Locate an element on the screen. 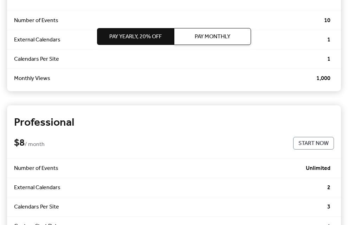 Image resolution: width=348 pixels, height=225 pixels. div: Professional is located at coordinates (174, 123).